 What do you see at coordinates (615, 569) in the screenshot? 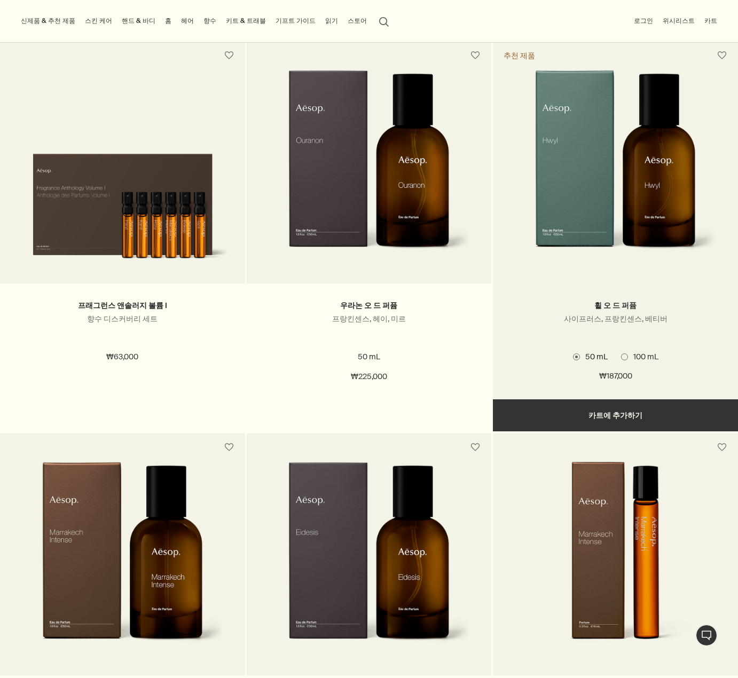
I see `a: Marrakech Intense Parfum in amber glass bottle with outer carton` at bounding box center [615, 569].